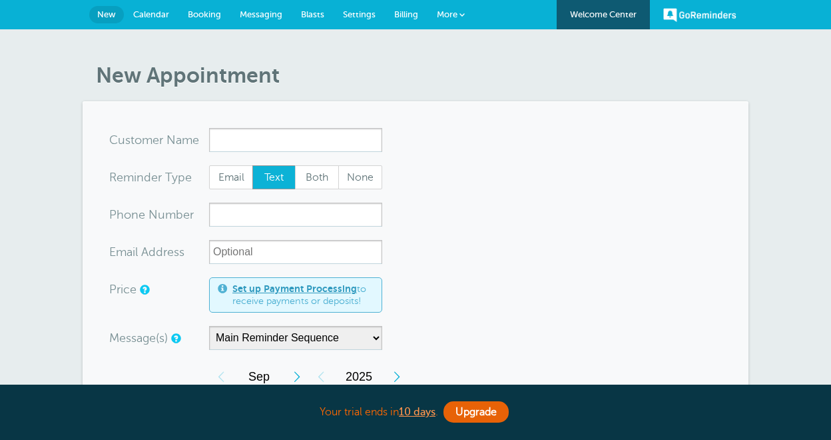  I want to click on b: 10 days, so click(417, 412).